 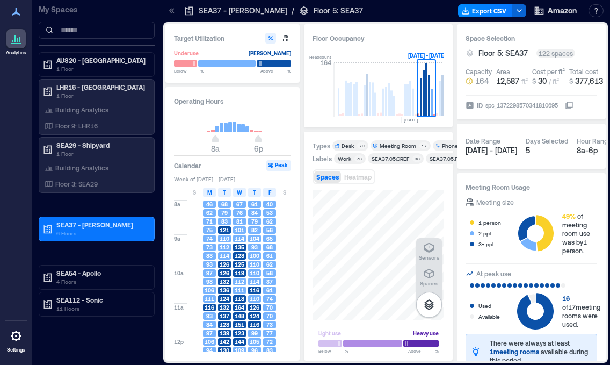 I want to click on span: 105, so click(x=255, y=342).